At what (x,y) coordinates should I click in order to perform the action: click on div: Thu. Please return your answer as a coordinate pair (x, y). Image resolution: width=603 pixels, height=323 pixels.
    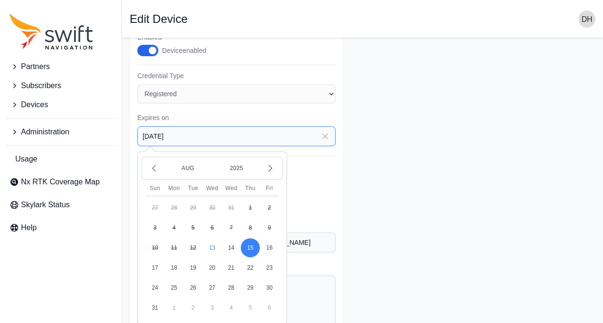
    Looking at the image, I should click on (250, 188).